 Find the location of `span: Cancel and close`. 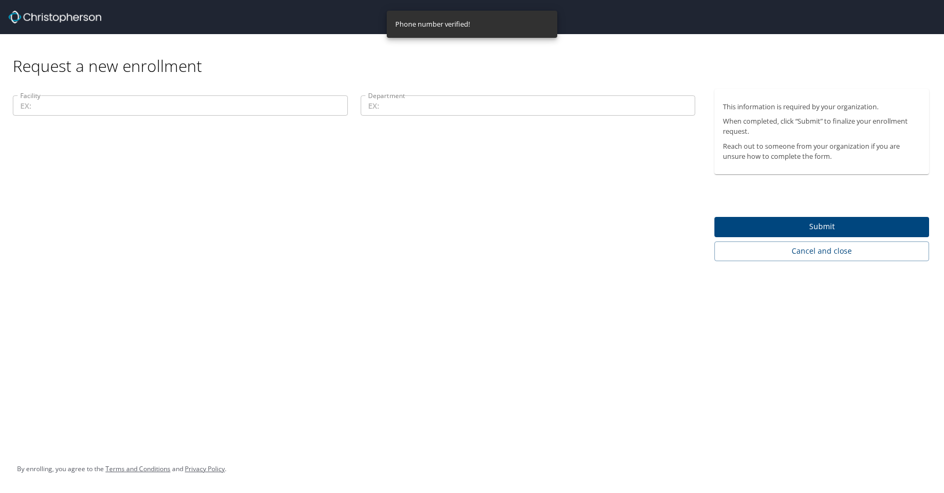

span: Cancel and close is located at coordinates (822, 251).